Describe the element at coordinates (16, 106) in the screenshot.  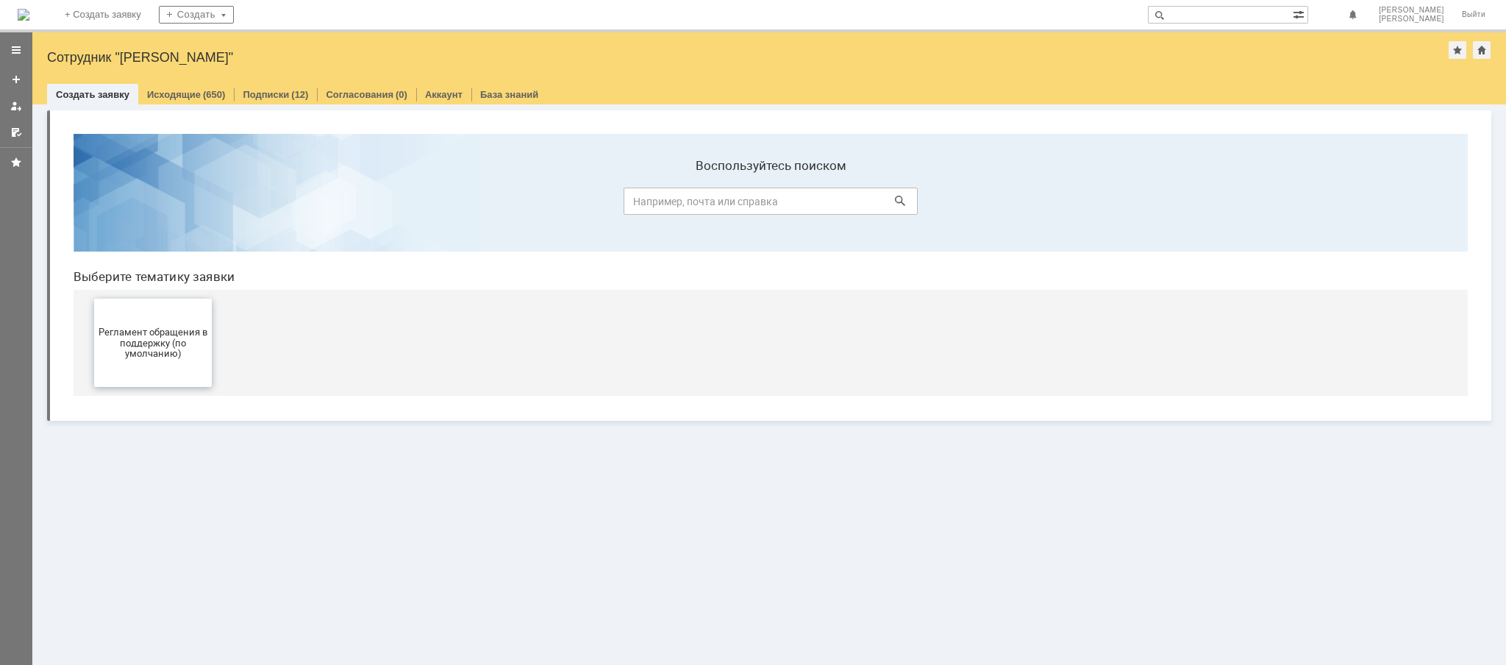
I see `a: Мои заявки` at that location.